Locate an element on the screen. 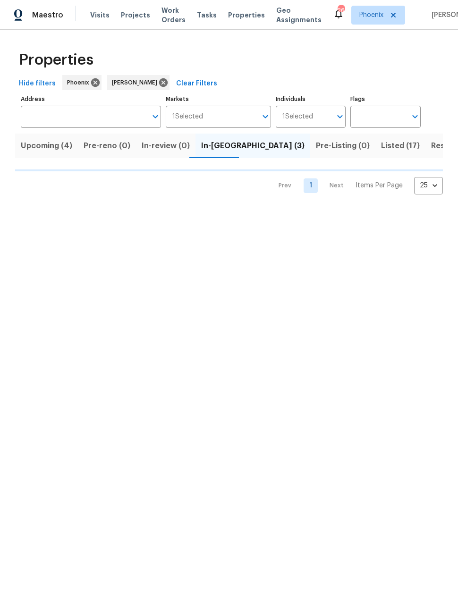  span: In-review (0) is located at coordinates (166, 146).